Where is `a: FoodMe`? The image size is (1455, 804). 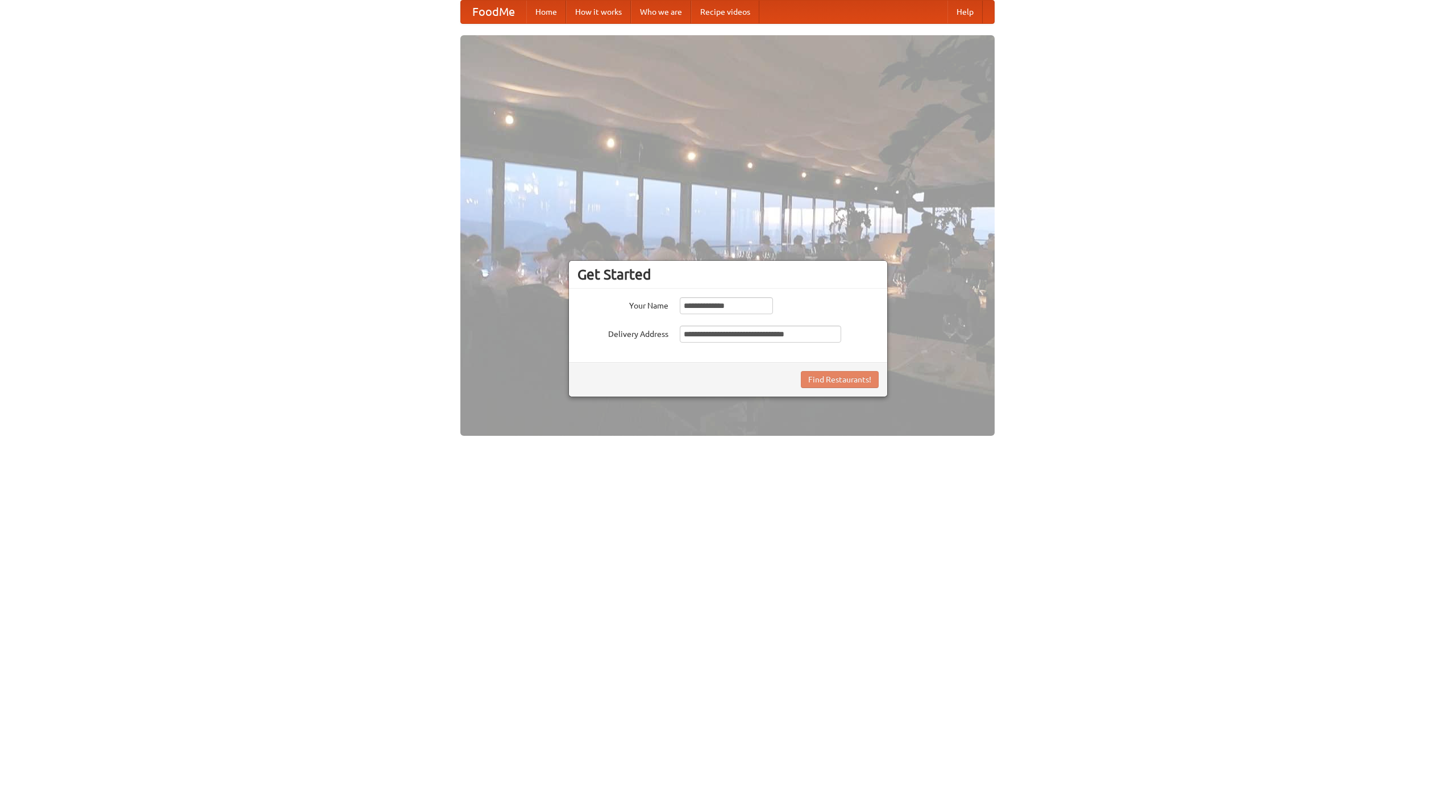 a: FoodMe is located at coordinates (493, 12).